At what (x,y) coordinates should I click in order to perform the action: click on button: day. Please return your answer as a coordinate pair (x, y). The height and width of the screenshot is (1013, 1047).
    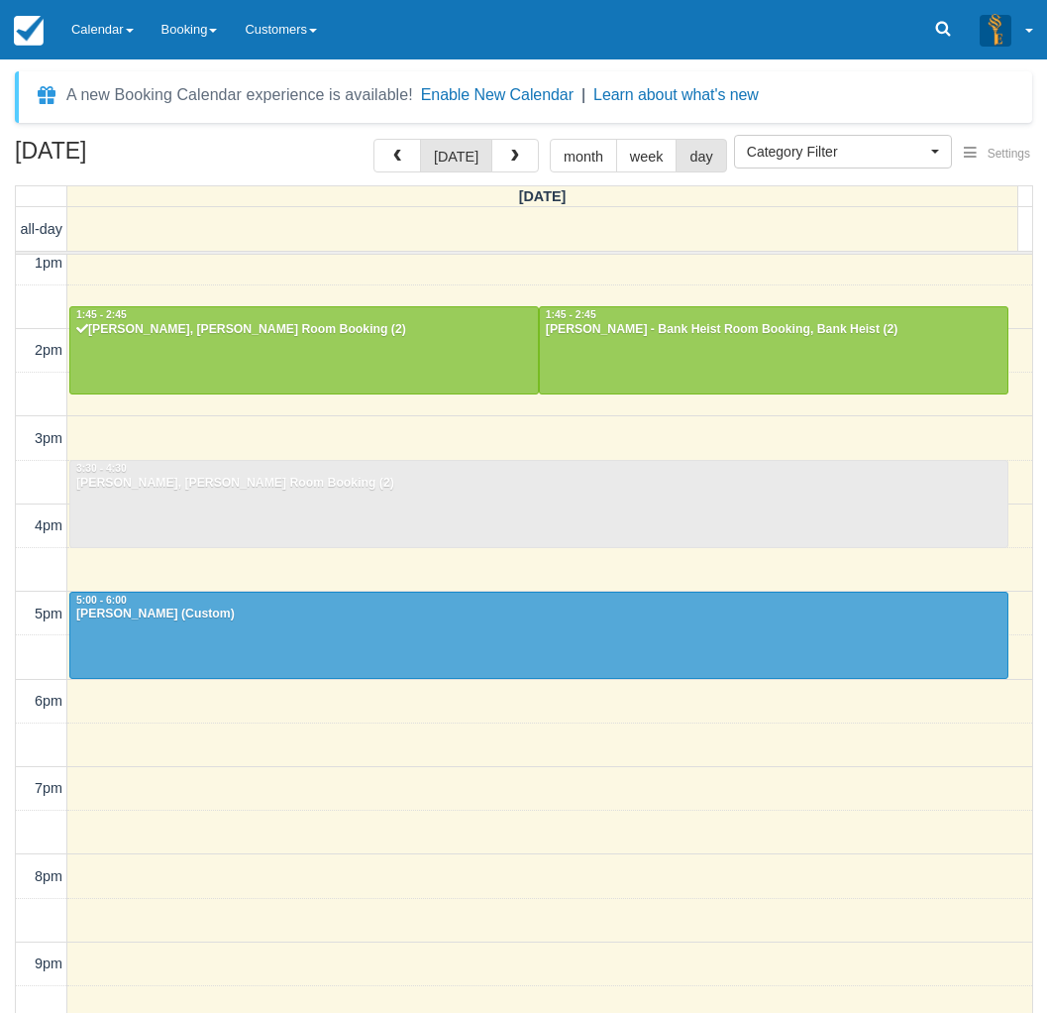
    Looking at the image, I should click on (701, 156).